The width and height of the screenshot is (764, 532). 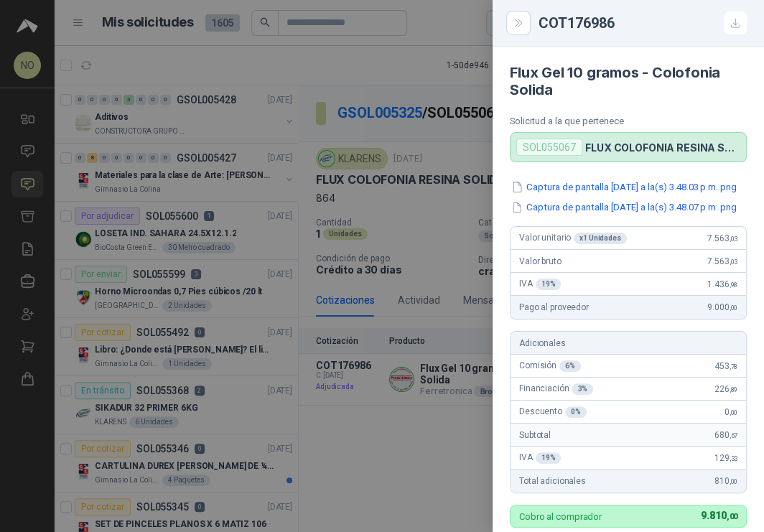 What do you see at coordinates (629, 343) in the screenshot?
I see `div: Adicionales` at bounding box center [629, 343].